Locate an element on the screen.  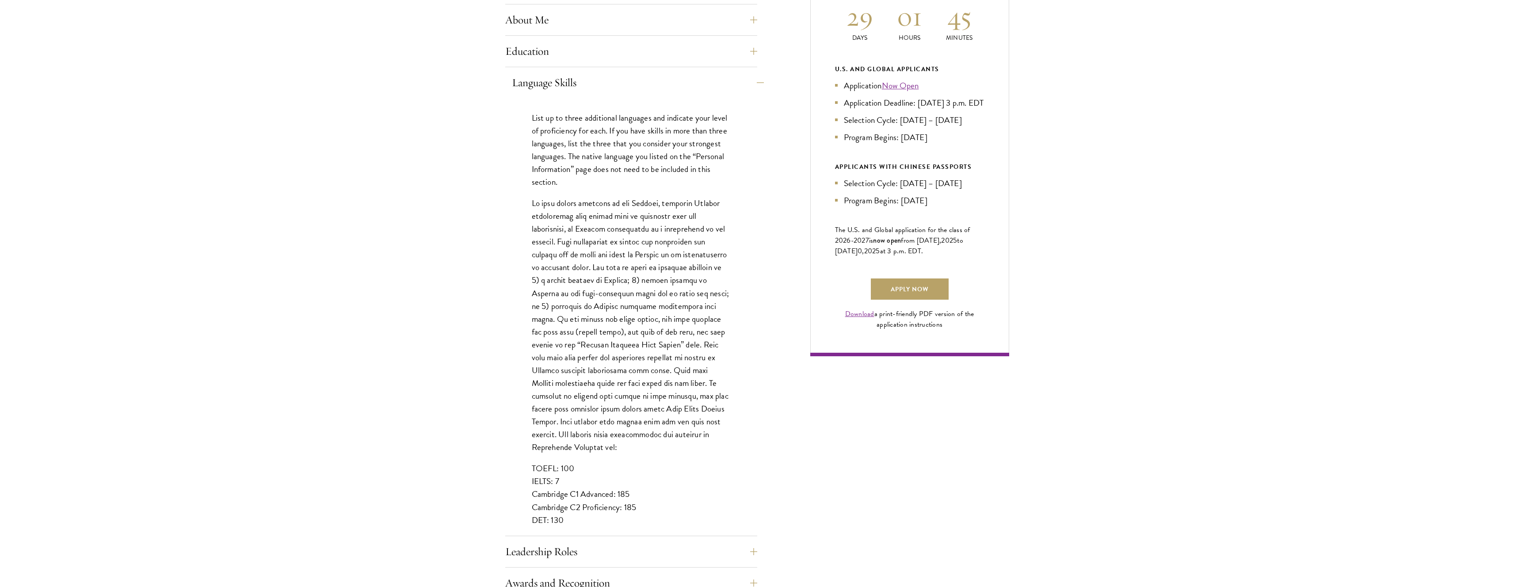
span: The U.S. and Global application for the class of 202 is located at coordinates (903, 235).